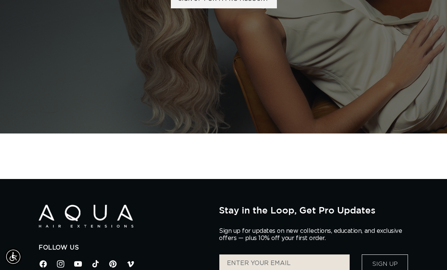  What do you see at coordinates (428, 252) in the screenshot?
I see `div: Chat Widget` at bounding box center [428, 252].